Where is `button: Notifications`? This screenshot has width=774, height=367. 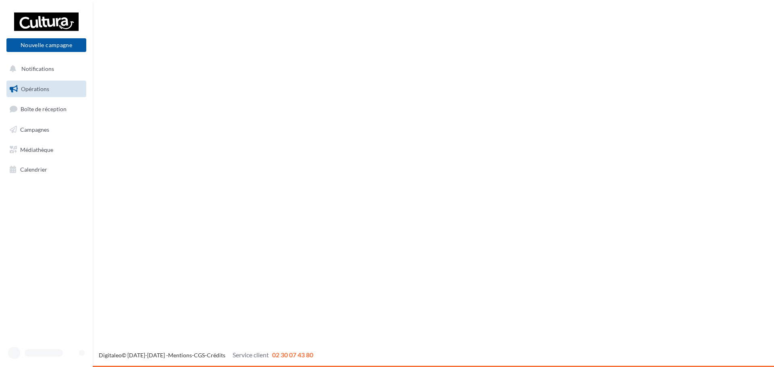
button: Notifications is located at coordinates (45, 69).